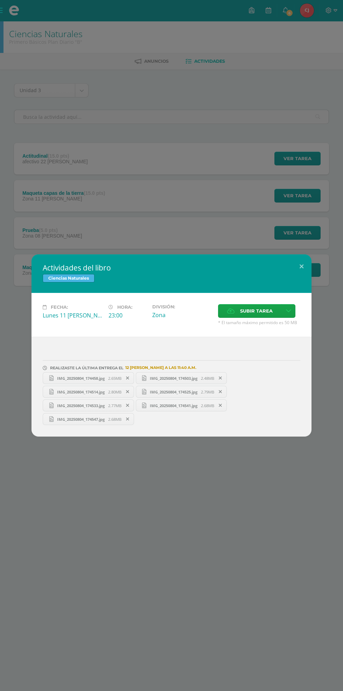 The width and height of the screenshot is (343, 691). Describe the element at coordinates (88, 392) in the screenshot. I see `a: IMG_20250804_174514.jpg 2.80MB` at that location.